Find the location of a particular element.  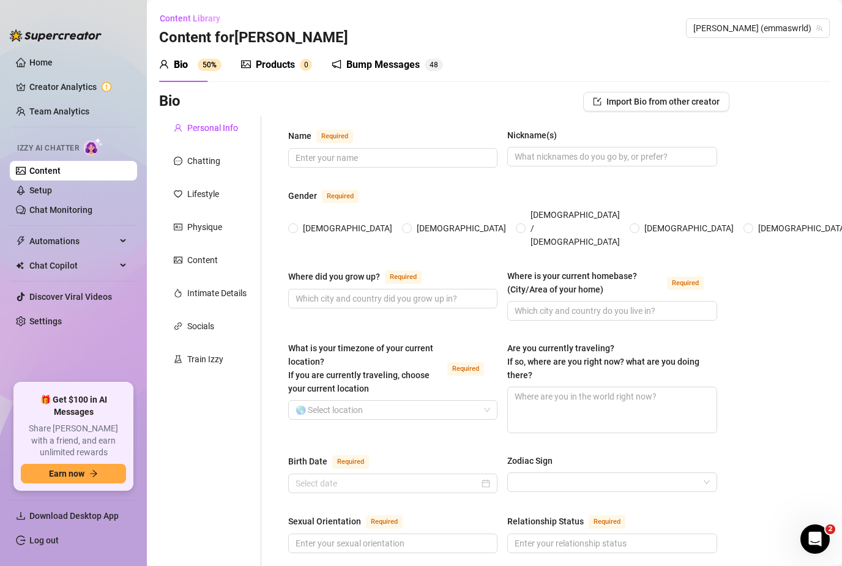

span: experiment is located at coordinates (178, 359).